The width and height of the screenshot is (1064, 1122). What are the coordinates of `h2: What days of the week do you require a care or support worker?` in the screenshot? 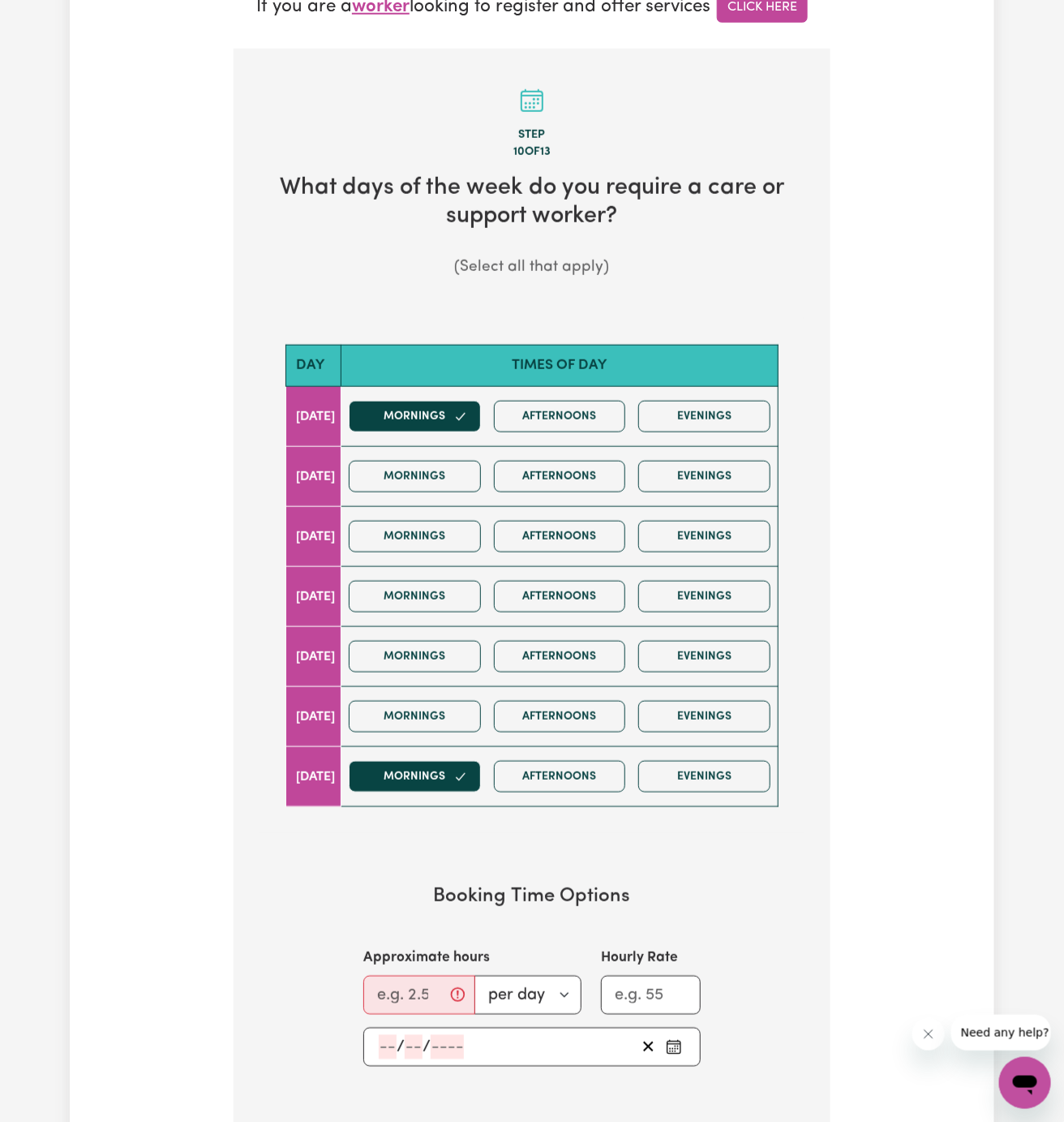 It's located at (532, 202).